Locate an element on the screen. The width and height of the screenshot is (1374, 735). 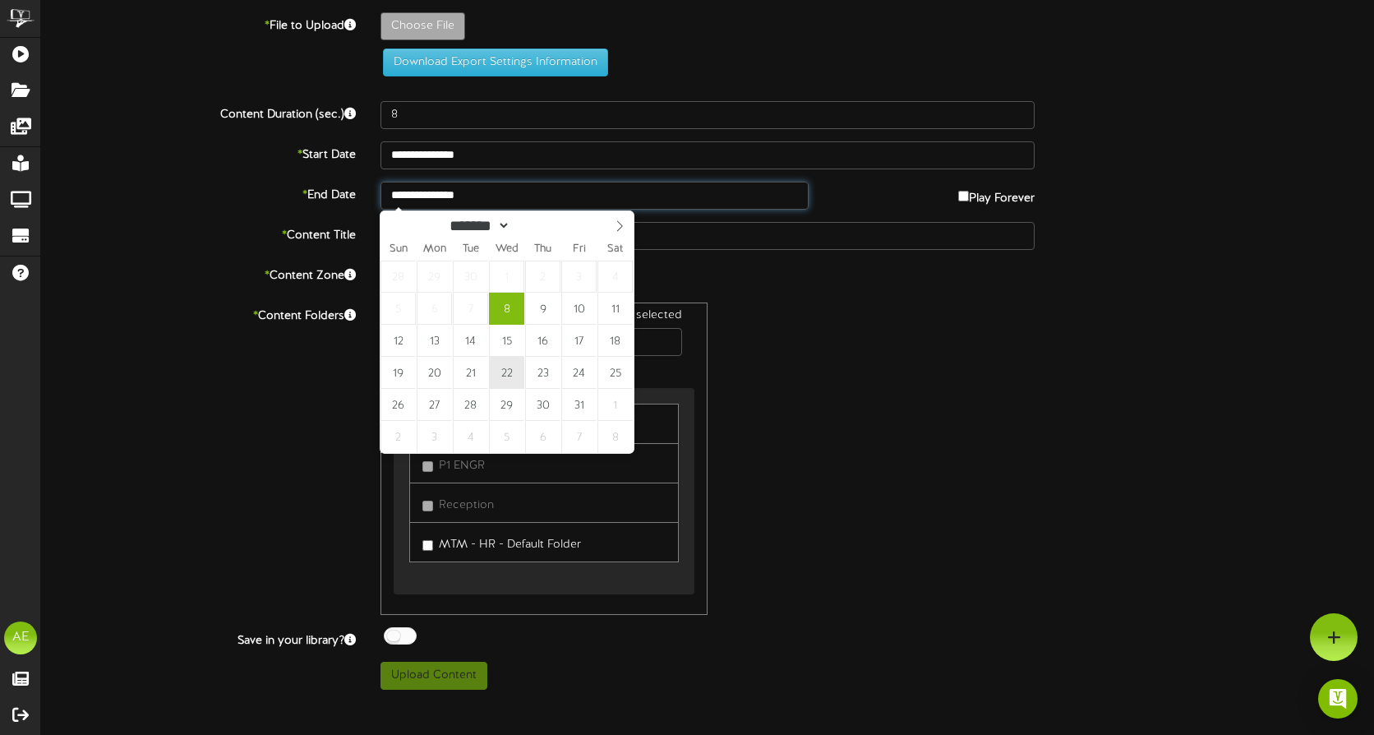
label: Content Zone is located at coordinates (198, 273).